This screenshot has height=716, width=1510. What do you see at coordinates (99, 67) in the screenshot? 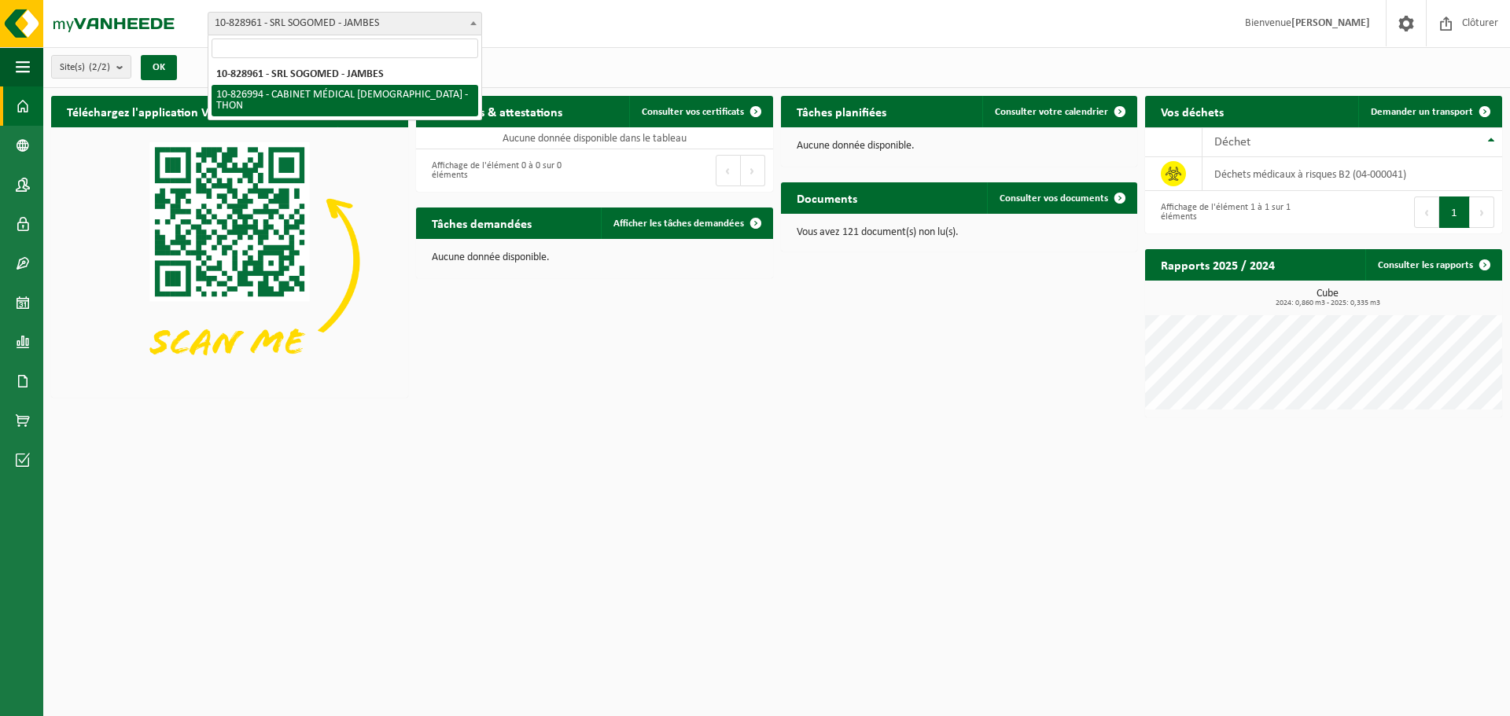
I see `count: (2/2)` at bounding box center [99, 67].